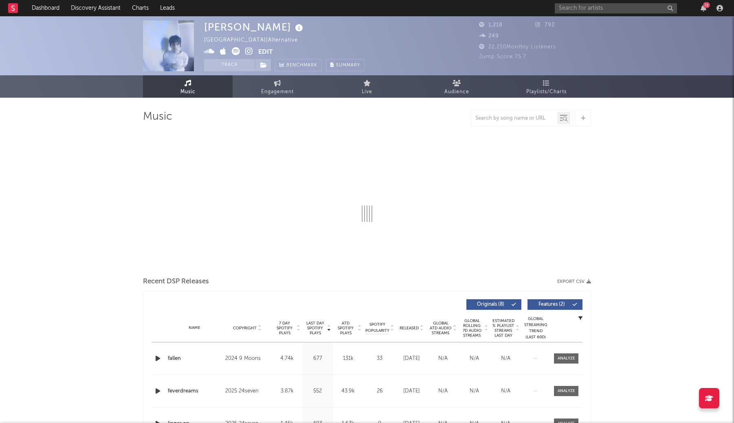 The height and width of the screenshot is (423, 734). I want to click on span: 1,218, so click(491, 25).